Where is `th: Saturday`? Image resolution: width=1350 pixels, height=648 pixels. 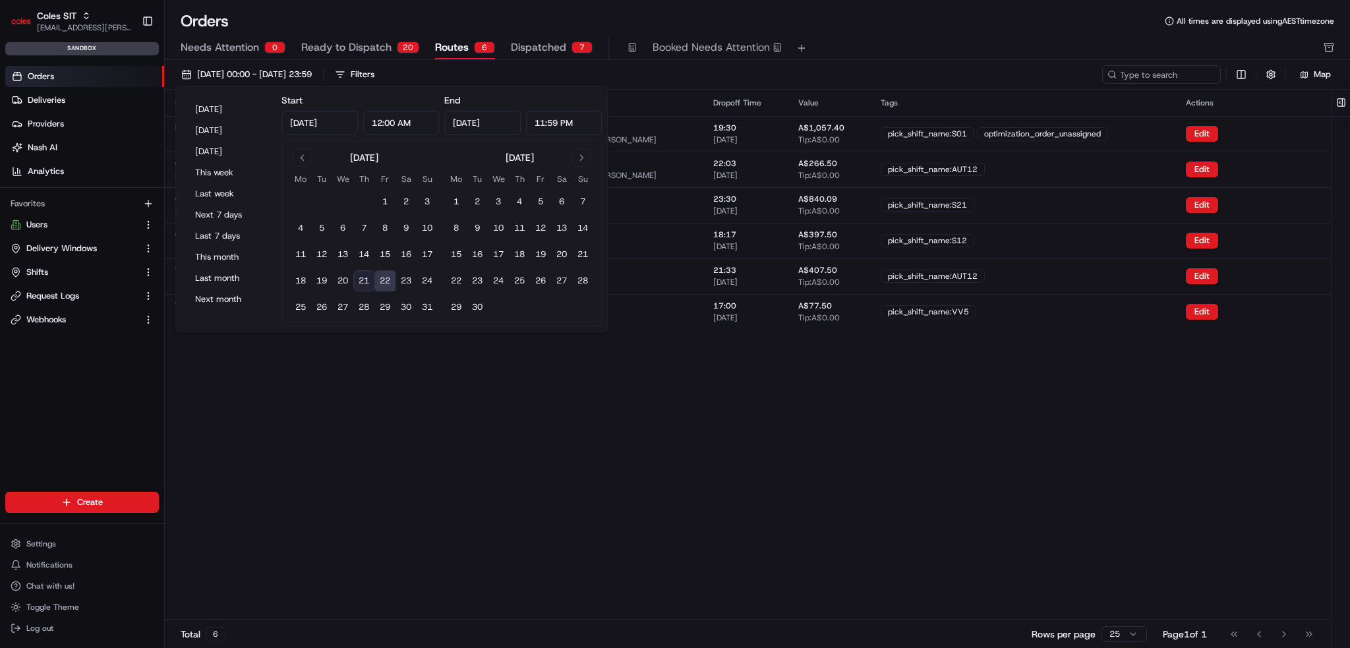 th: Saturday is located at coordinates (562, 179).